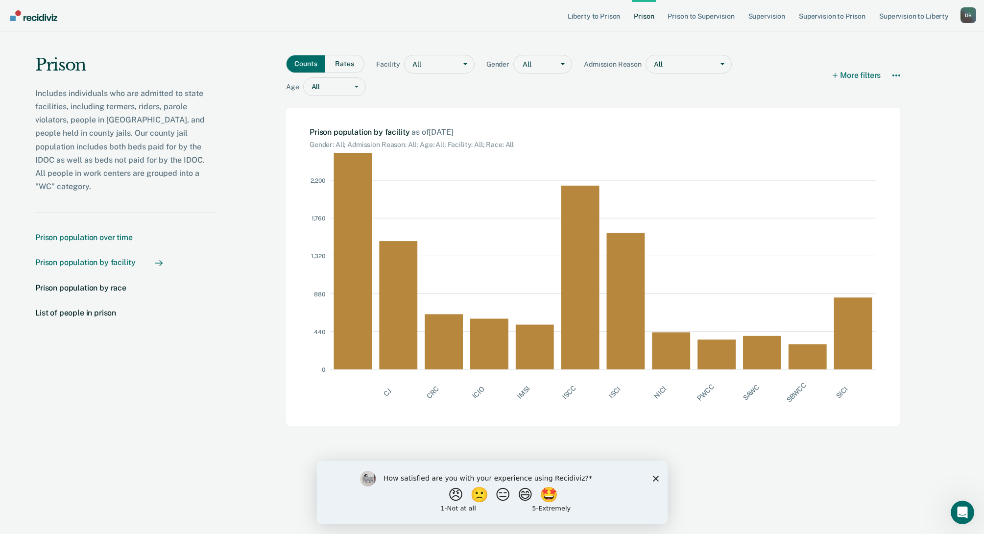 The width and height of the screenshot is (984, 534). Describe the element at coordinates (306, 64) in the screenshot. I see `button: Counts or Rates Toggle: Counts` at that location.